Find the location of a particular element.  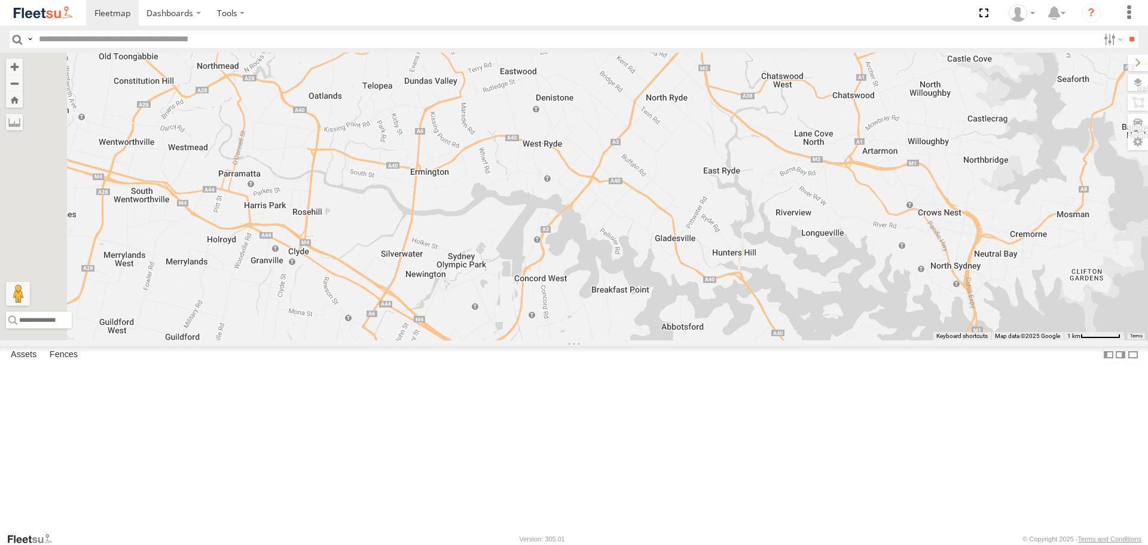

label: Search Filter Options is located at coordinates (1111, 39).